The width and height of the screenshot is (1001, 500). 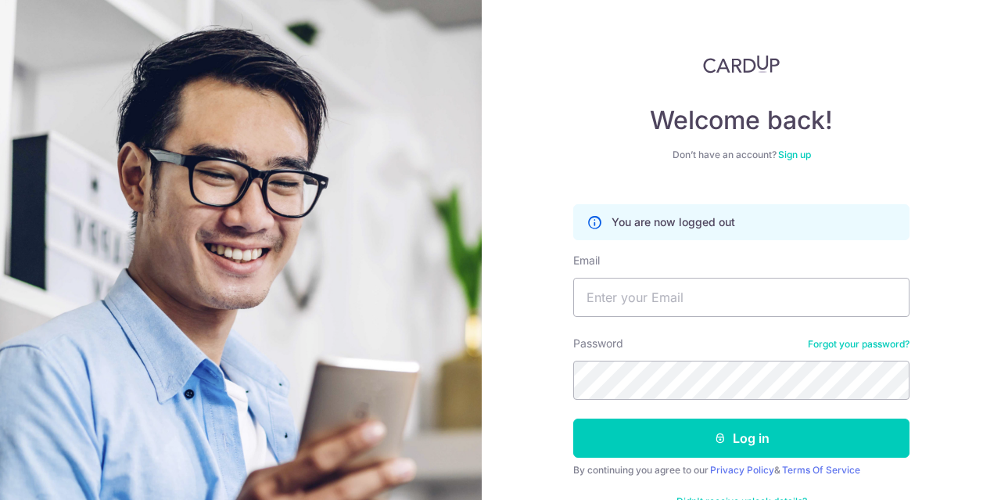 I want to click on h4: Welcome back!, so click(x=741, y=120).